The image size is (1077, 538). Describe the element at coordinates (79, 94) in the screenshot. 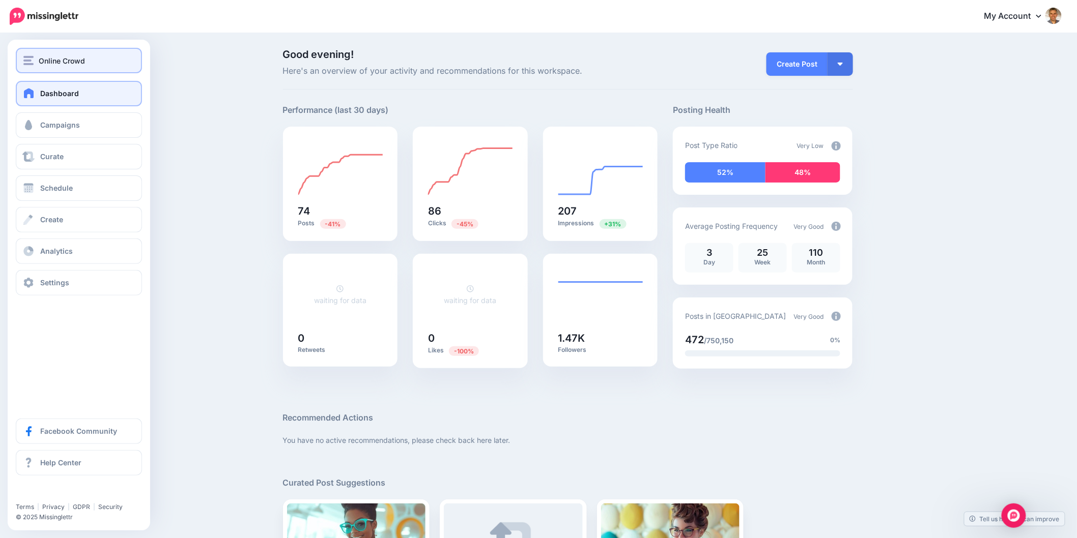

I see `a: Dashboard` at that location.